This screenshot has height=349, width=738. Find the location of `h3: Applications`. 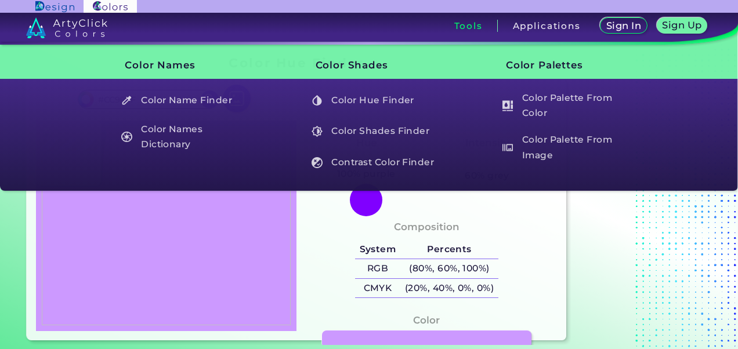

h3: Applications is located at coordinates (547, 26).